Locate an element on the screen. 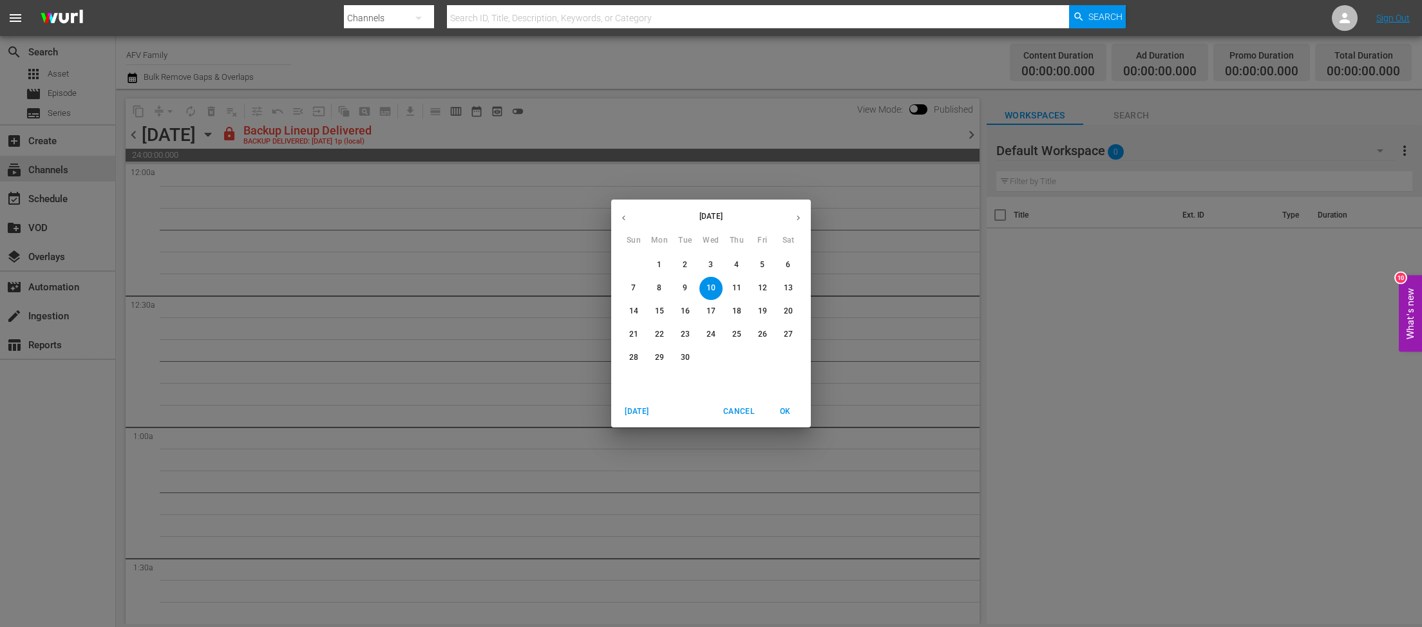  p: 16 is located at coordinates (685, 311).